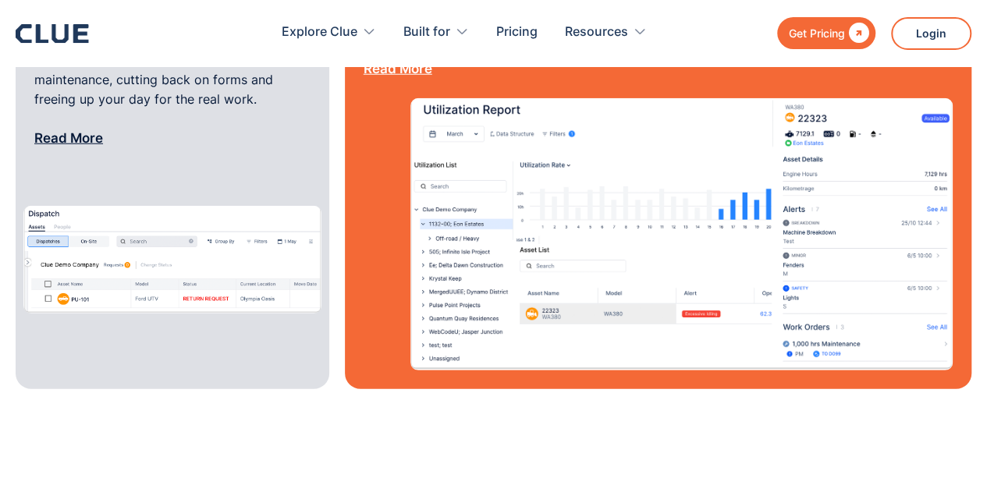  What do you see at coordinates (931, 34) in the screenshot?
I see `a: Login` at bounding box center [931, 34].